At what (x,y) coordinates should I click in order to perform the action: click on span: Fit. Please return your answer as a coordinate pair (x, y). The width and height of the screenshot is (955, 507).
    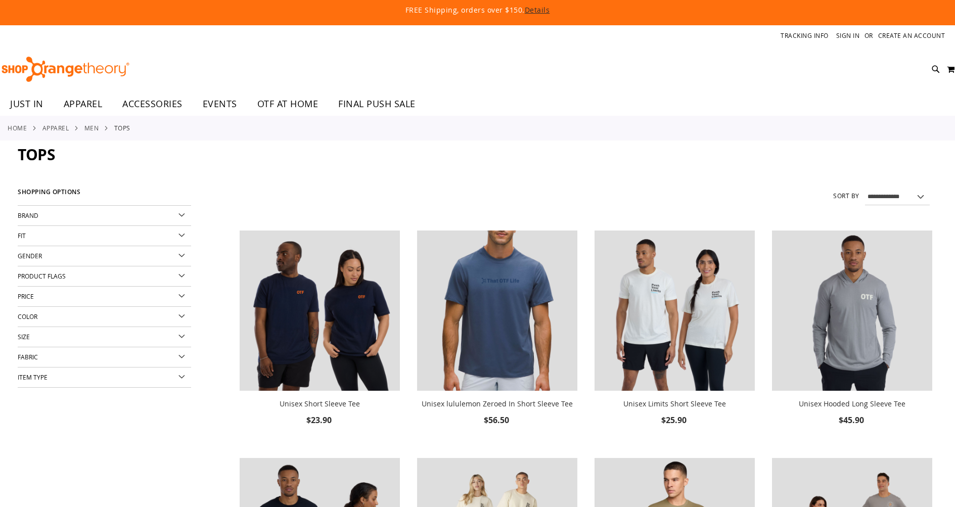
    Looking at the image, I should click on (22, 236).